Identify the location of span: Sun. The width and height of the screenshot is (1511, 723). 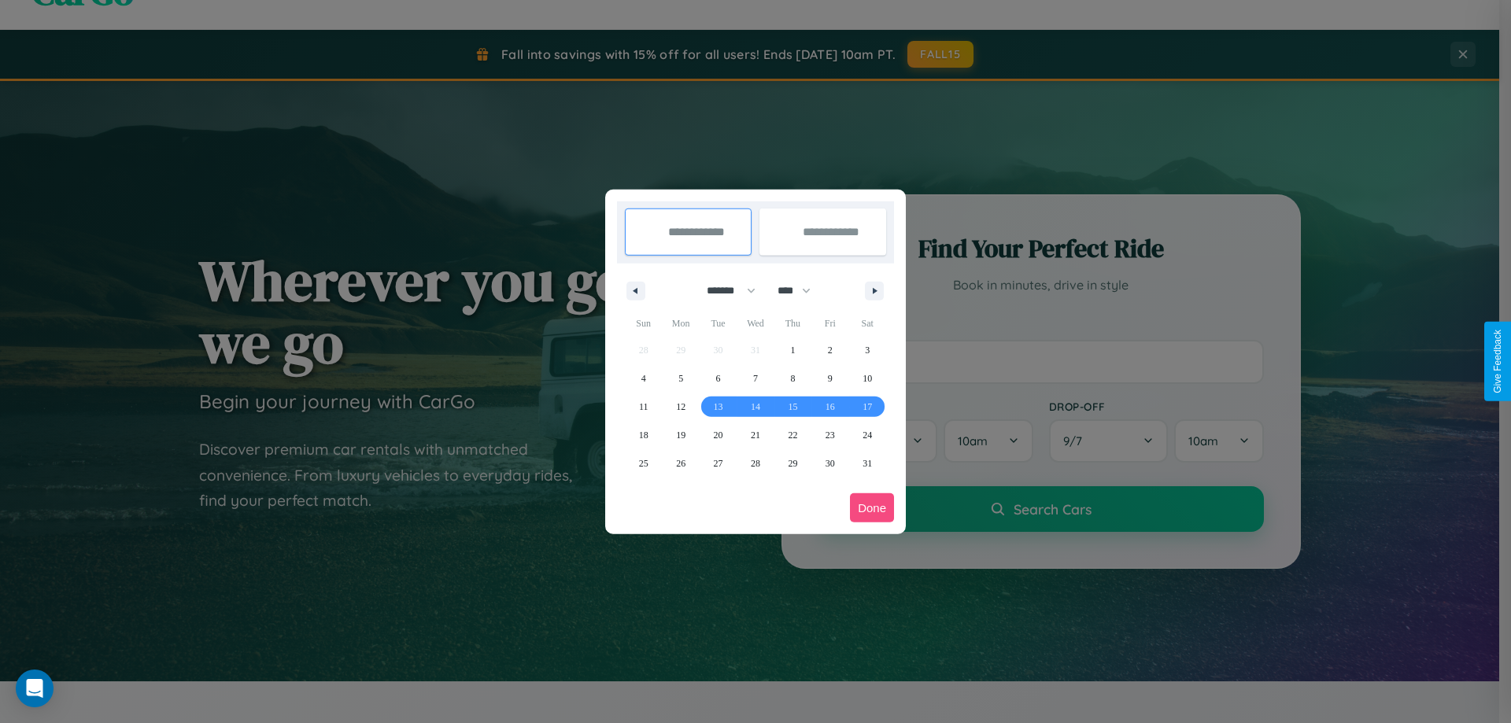
(643, 323).